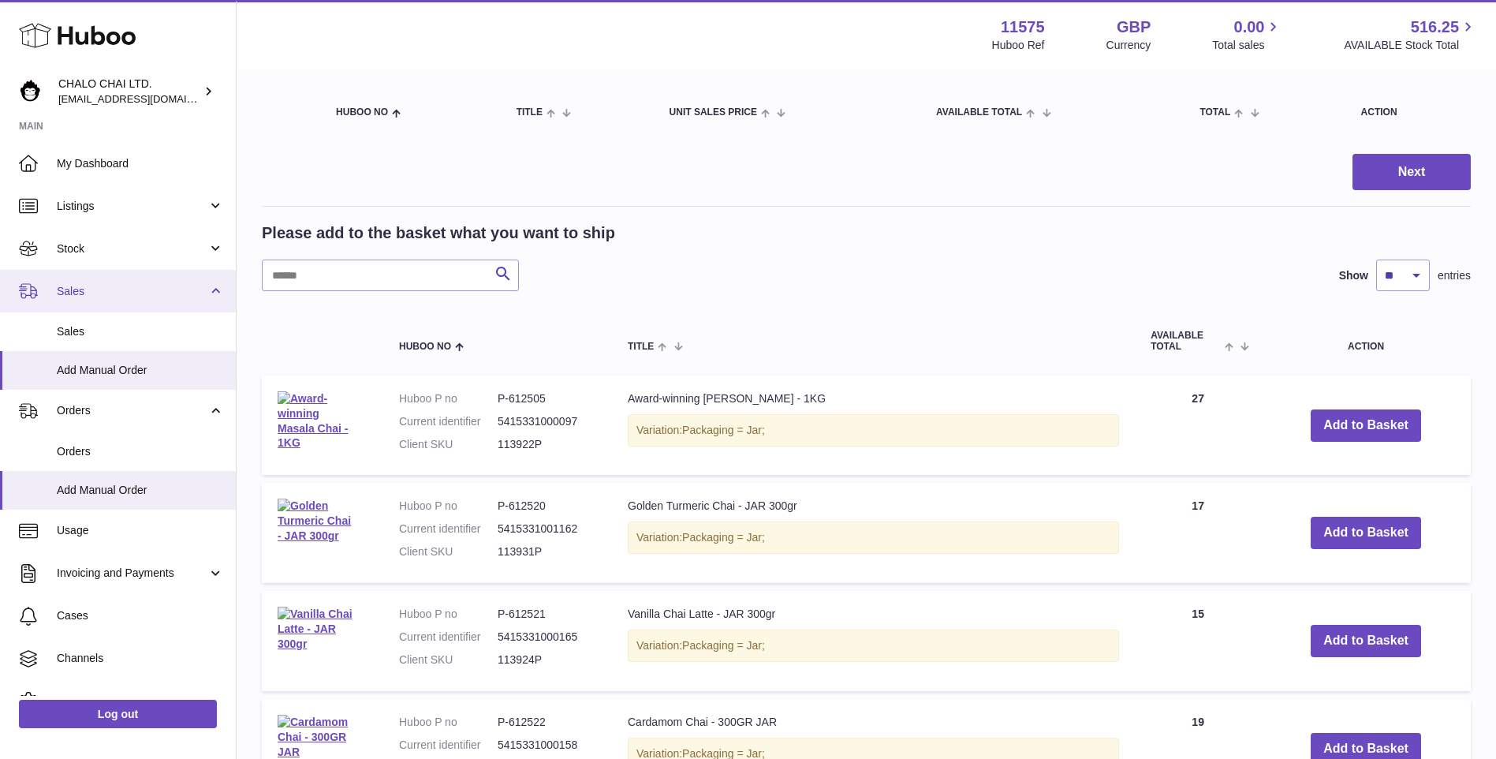  I want to click on td: 27, so click(1198, 425).